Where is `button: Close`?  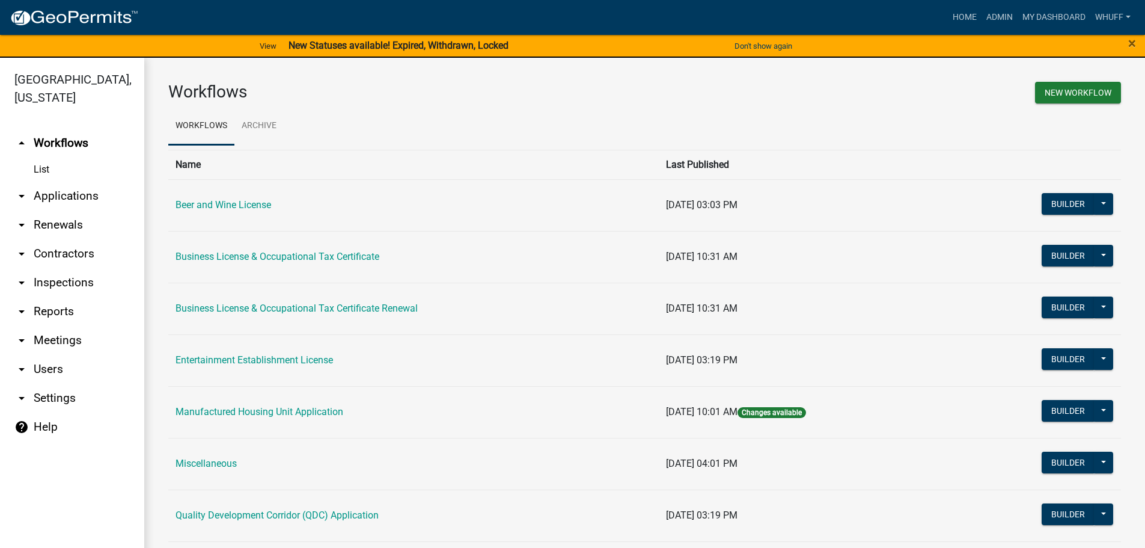 button: Close is located at coordinates (1132, 43).